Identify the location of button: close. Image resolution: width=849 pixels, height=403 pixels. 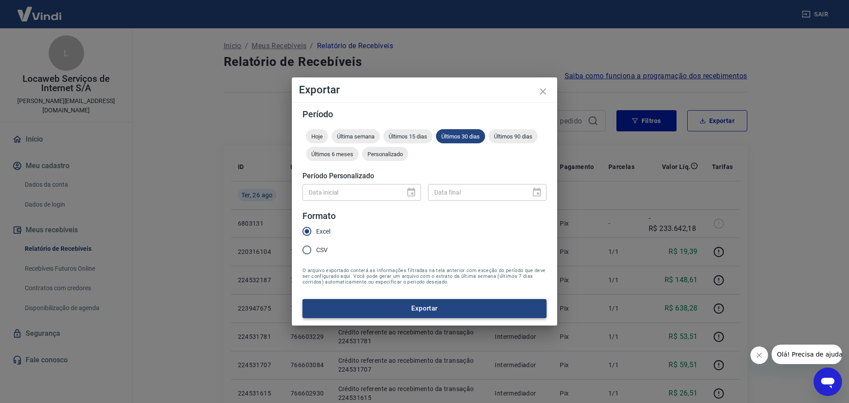
(543, 92).